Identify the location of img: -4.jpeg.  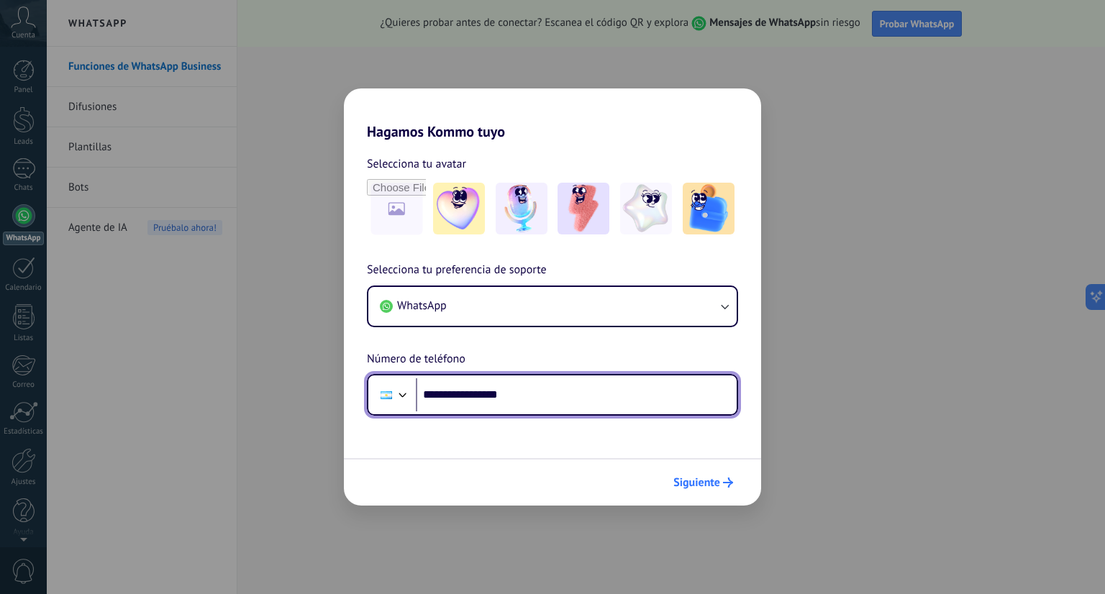
(646, 209).